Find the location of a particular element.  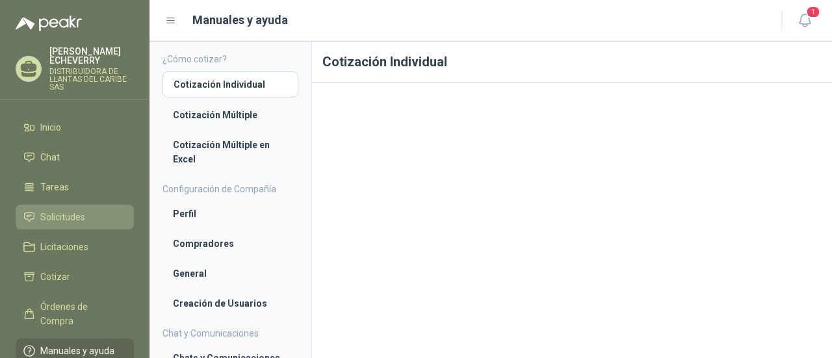

span: Manuales y ayuda is located at coordinates (77, 351).